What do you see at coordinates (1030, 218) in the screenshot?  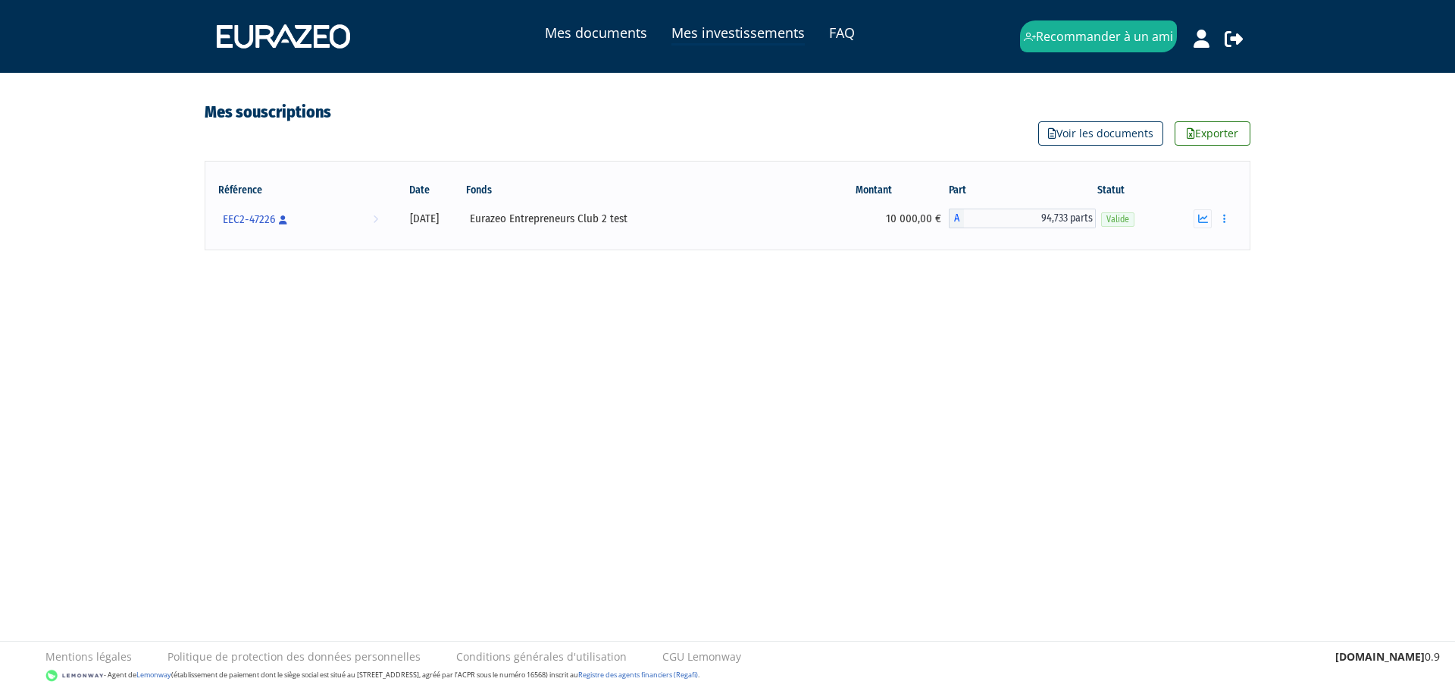 I see `span: 94,733 parts` at bounding box center [1030, 218].